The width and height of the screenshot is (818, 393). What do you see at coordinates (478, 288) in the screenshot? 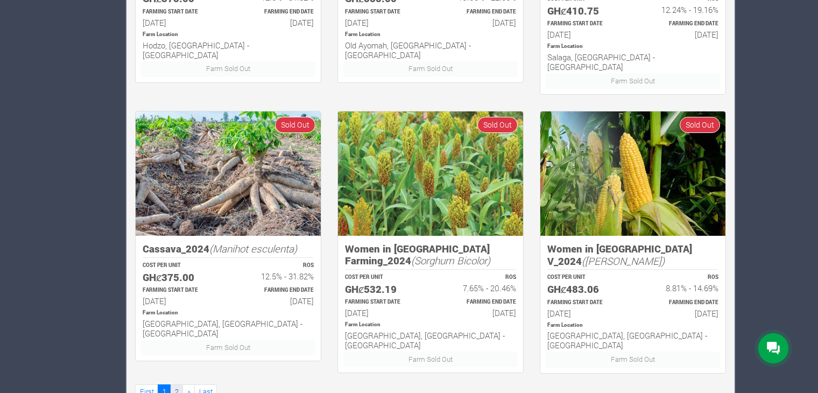
I see `h6: 7.65% - 20.46%` at bounding box center [478, 288].